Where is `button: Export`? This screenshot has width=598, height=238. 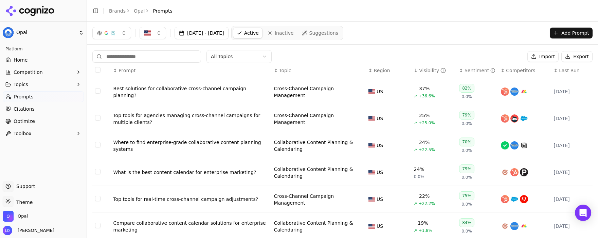
button: Export is located at coordinates (577, 56).